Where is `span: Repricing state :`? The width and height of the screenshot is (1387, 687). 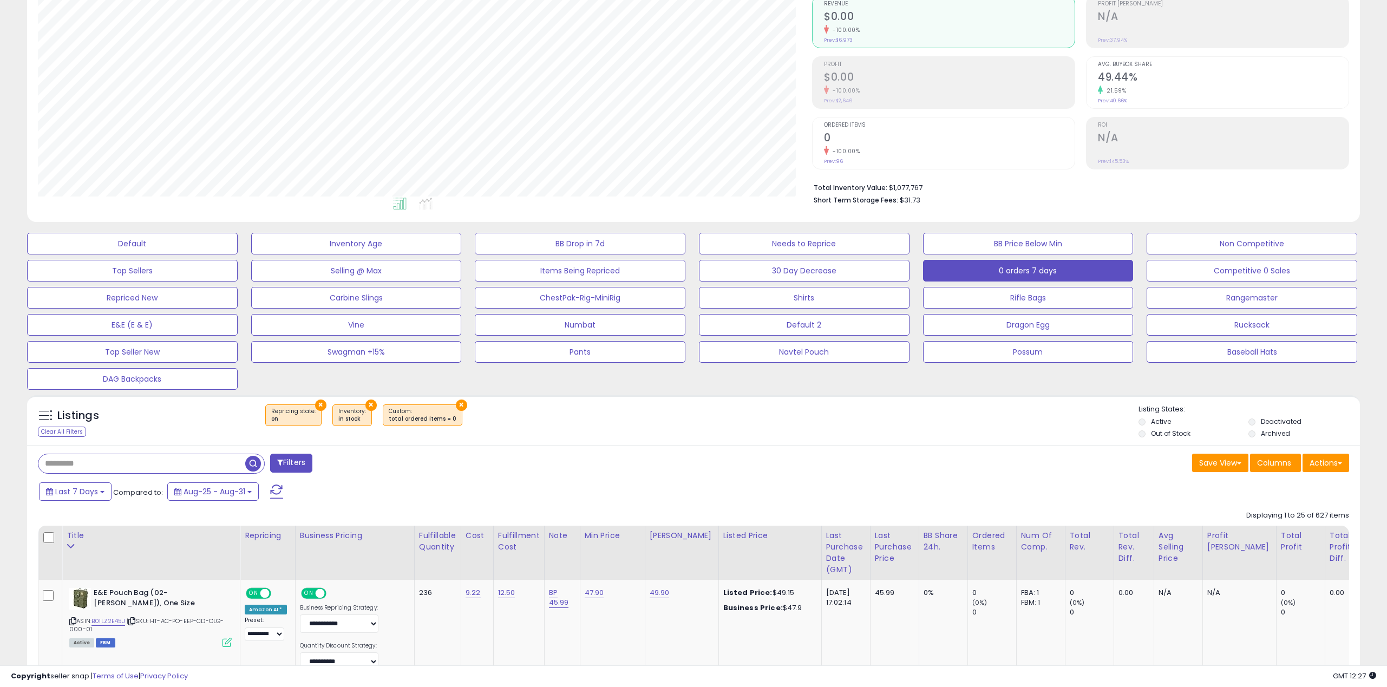
span: Repricing state : is located at coordinates (293, 415).